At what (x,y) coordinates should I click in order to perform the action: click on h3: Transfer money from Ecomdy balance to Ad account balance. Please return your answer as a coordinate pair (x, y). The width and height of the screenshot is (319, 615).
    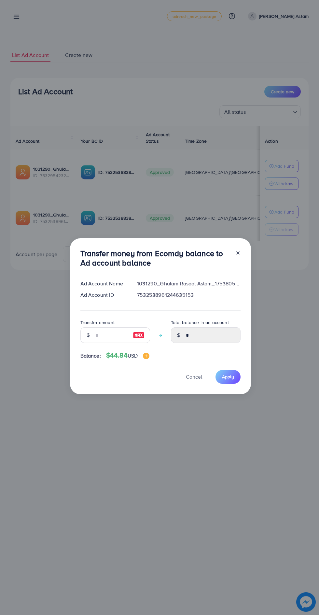
    Looking at the image, I should click on (155, 258).